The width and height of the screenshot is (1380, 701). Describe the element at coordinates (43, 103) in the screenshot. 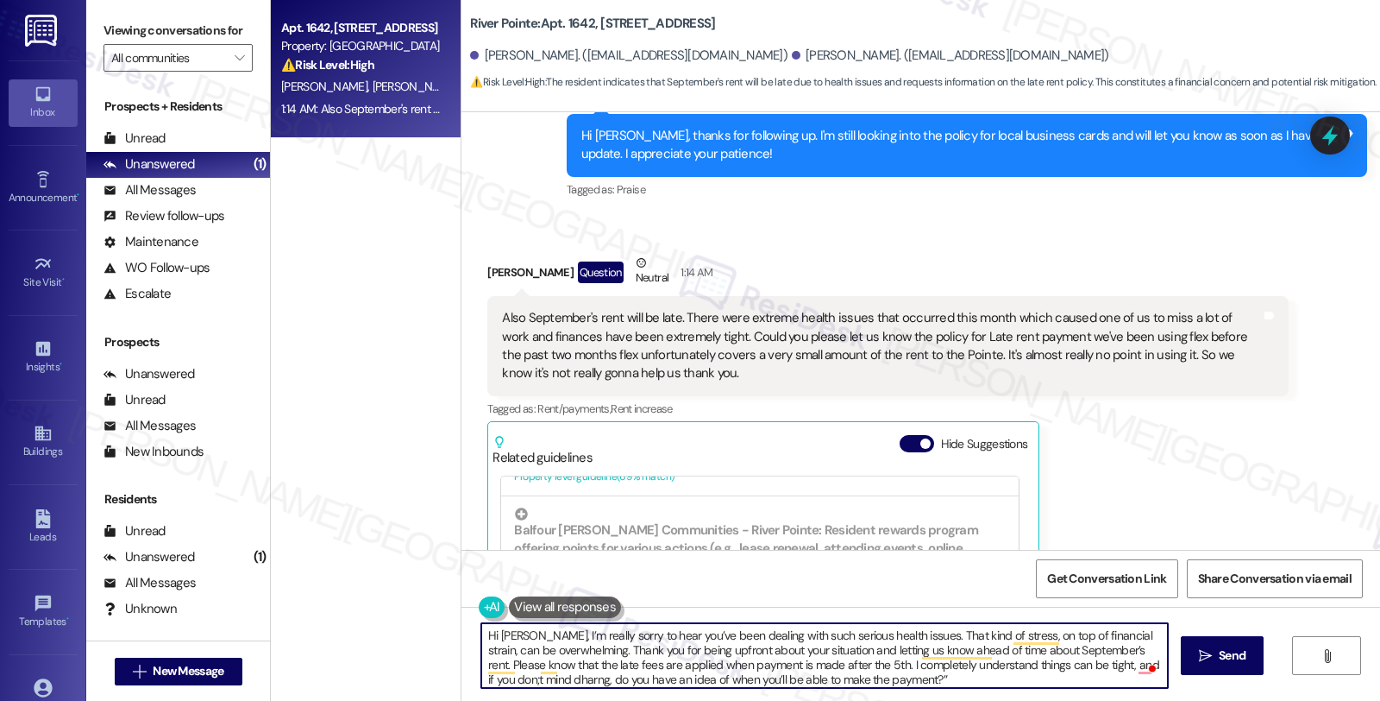

I see `a: Inbox` at that location.